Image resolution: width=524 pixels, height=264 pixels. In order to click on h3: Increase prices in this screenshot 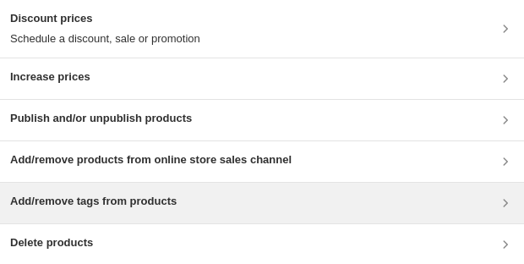, I will do `click(50, 77)`.